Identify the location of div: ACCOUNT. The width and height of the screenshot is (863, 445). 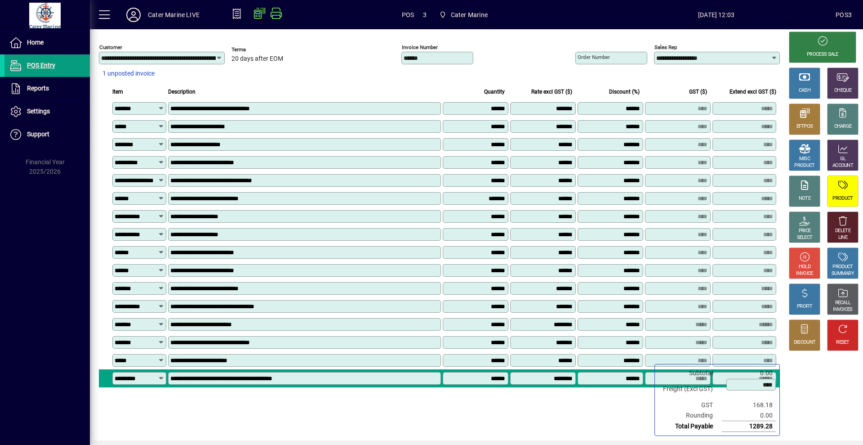
(843, 165).